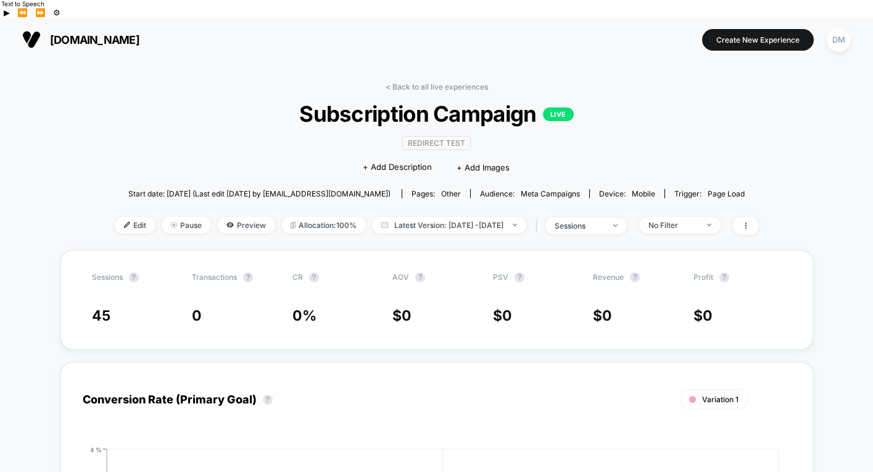 The width and height of the screenshot is (873, 472). What do you see at coordinates (551, 193) in the screenshot?
I see `span: Meta campaigns` at bounding box center [551, 193].